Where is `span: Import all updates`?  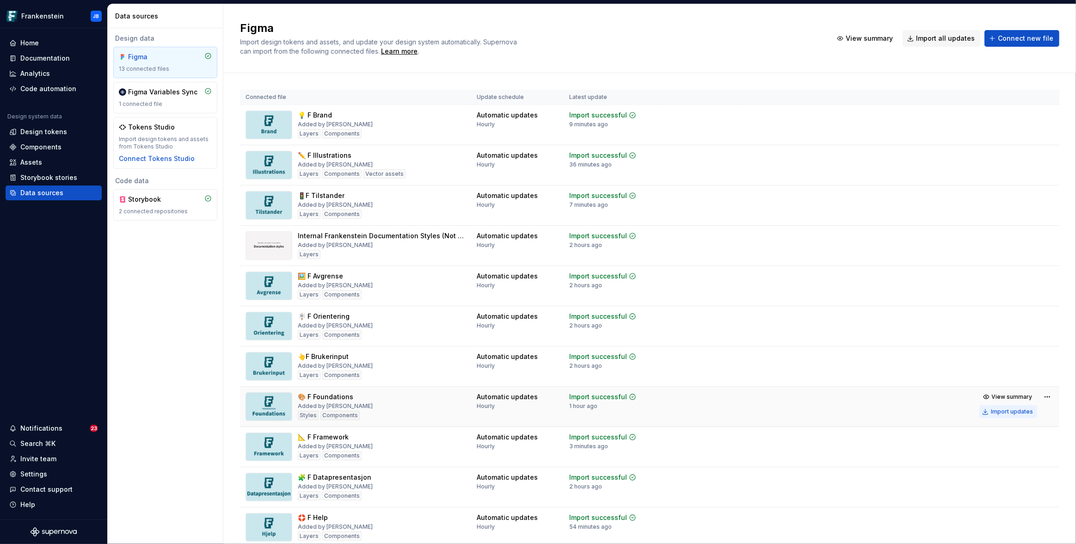 span: Import all updates is located at coordinates (945, 38).